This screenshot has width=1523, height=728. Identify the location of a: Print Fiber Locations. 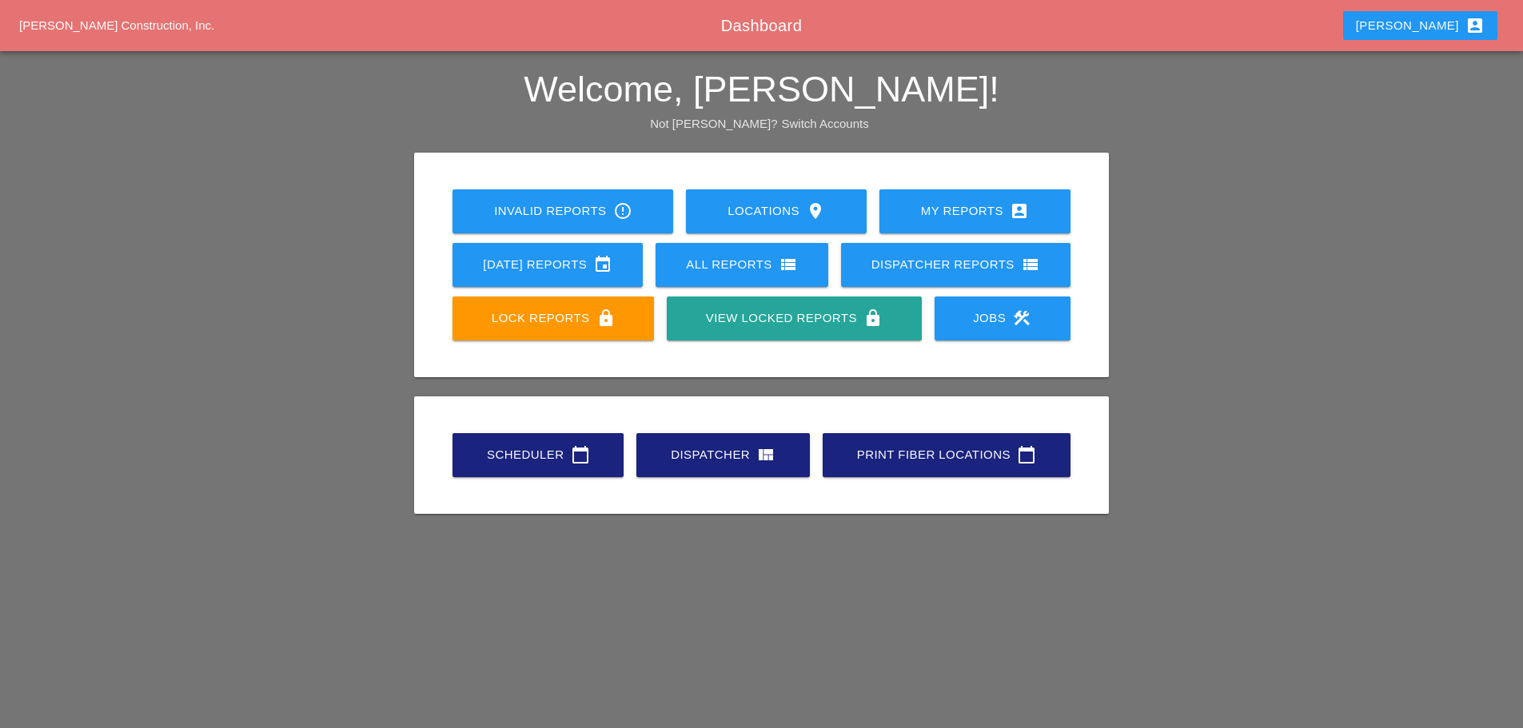
(946, 455).